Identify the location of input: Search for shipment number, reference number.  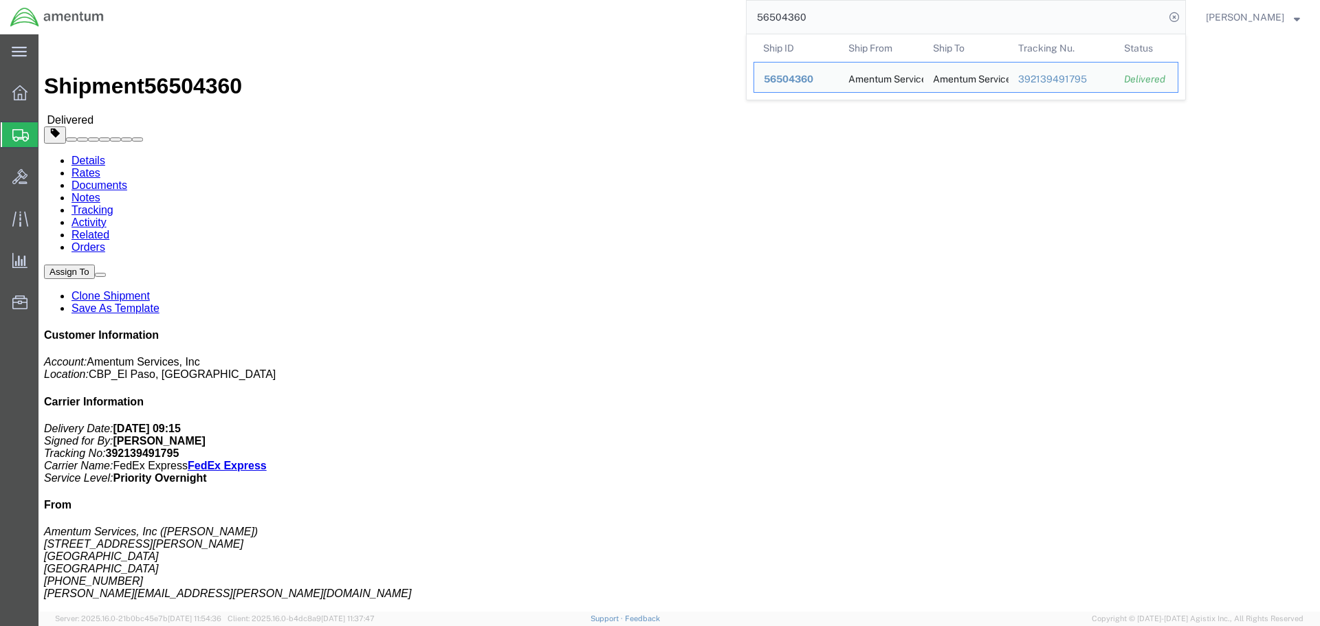
(956, 17).